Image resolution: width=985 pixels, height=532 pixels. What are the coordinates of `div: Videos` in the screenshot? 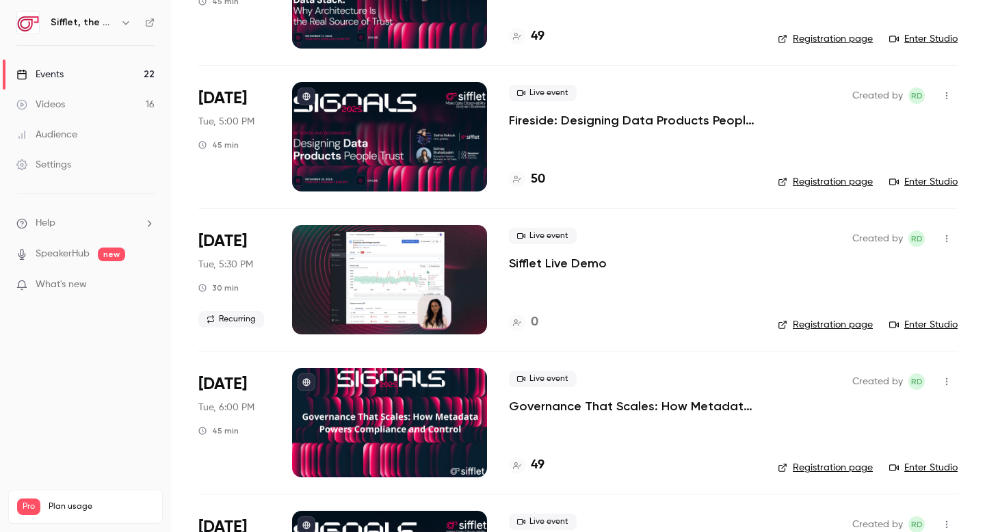 It's located at (40, 105).